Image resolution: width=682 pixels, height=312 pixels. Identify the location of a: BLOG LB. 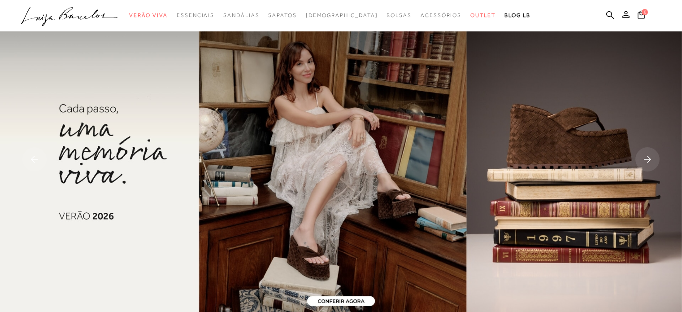
(517, 15).